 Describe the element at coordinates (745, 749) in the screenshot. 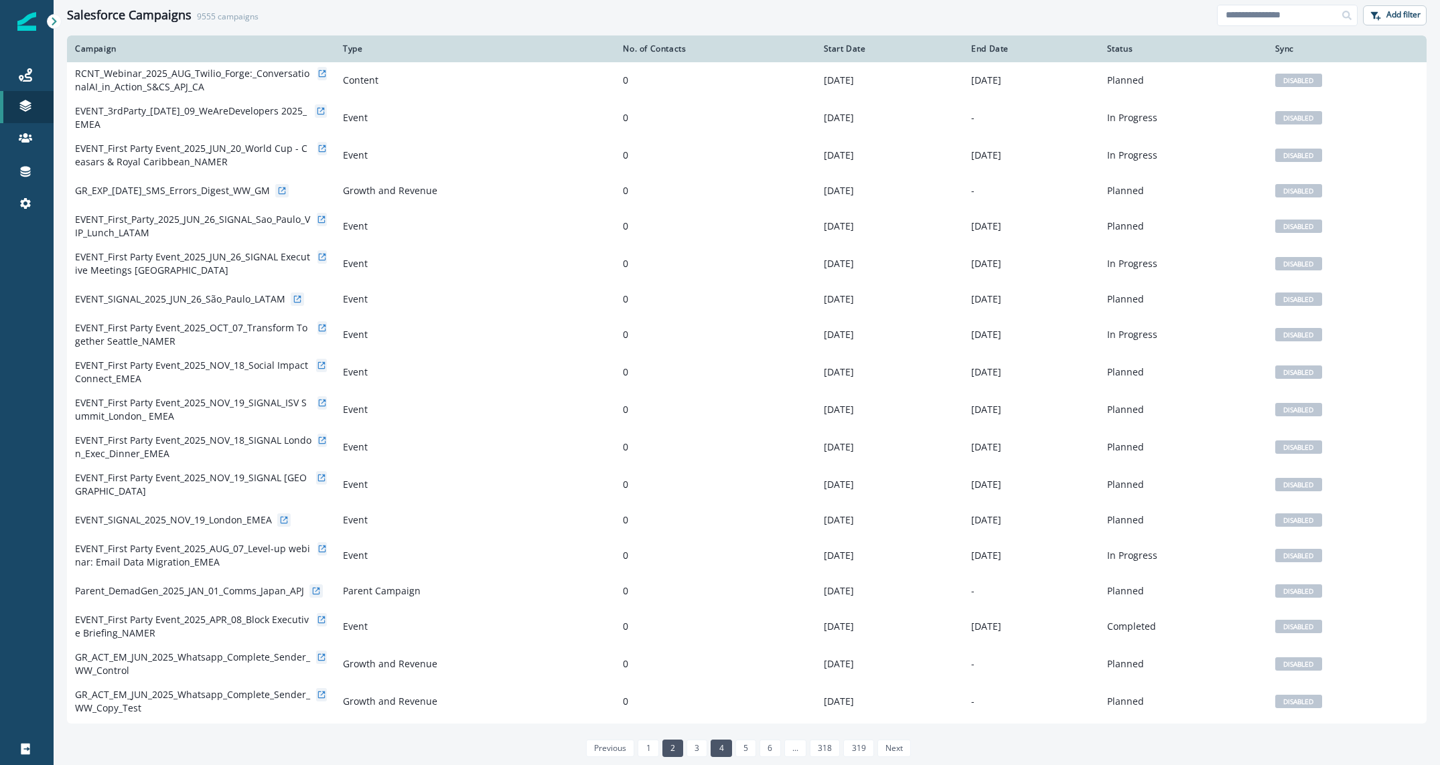

I see `a: Page 5` at that location.